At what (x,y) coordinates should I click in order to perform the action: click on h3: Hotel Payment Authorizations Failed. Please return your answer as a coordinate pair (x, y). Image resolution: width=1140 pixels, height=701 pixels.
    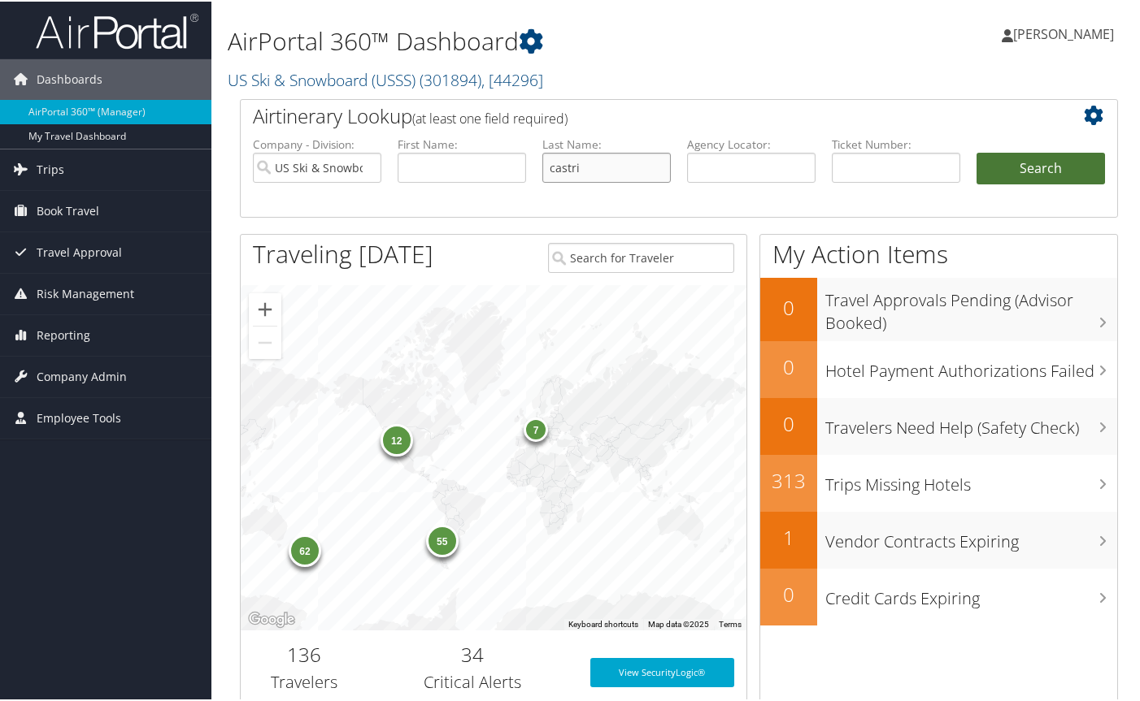
    Looking at the image, I should click on (971, 366).